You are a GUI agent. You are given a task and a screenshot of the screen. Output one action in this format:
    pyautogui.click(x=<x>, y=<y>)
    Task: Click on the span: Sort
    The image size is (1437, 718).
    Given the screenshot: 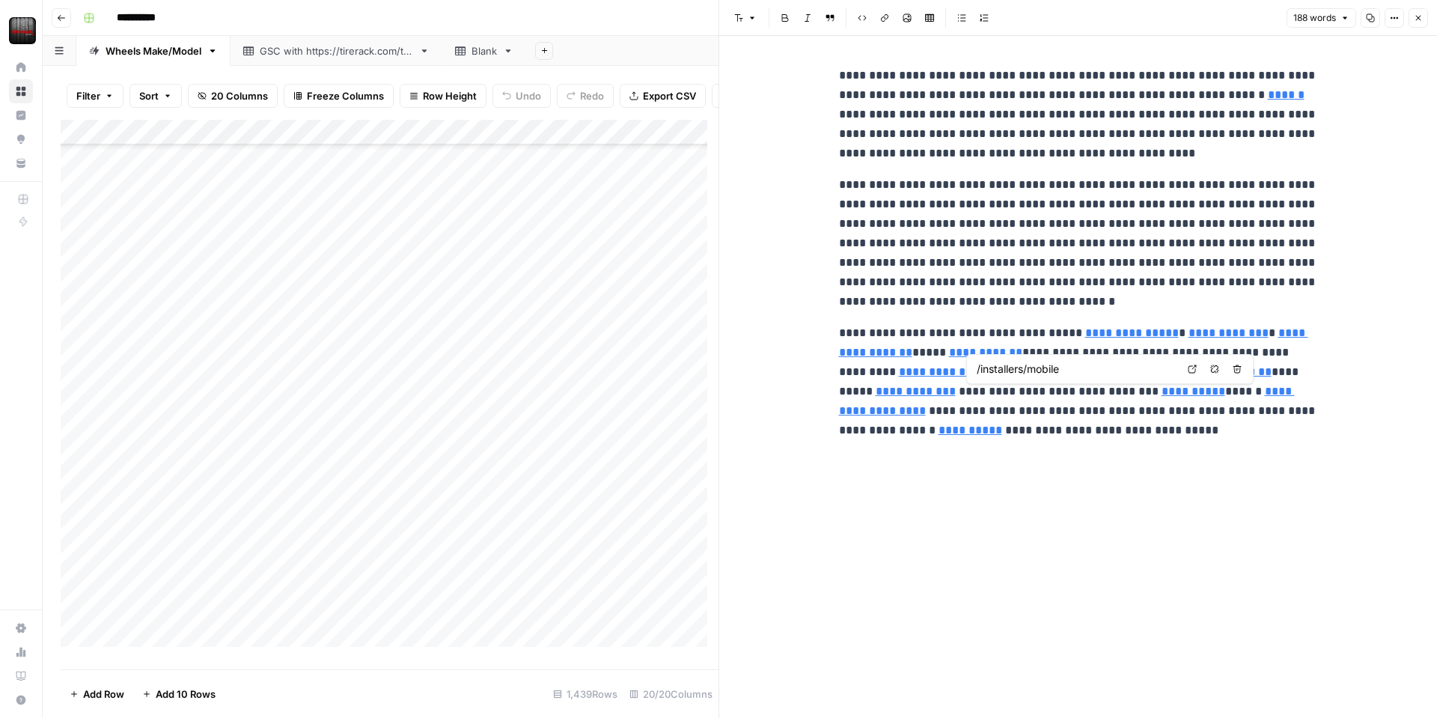 What is the action you would take?
    pyautogui.click(x=149, y=96)
    